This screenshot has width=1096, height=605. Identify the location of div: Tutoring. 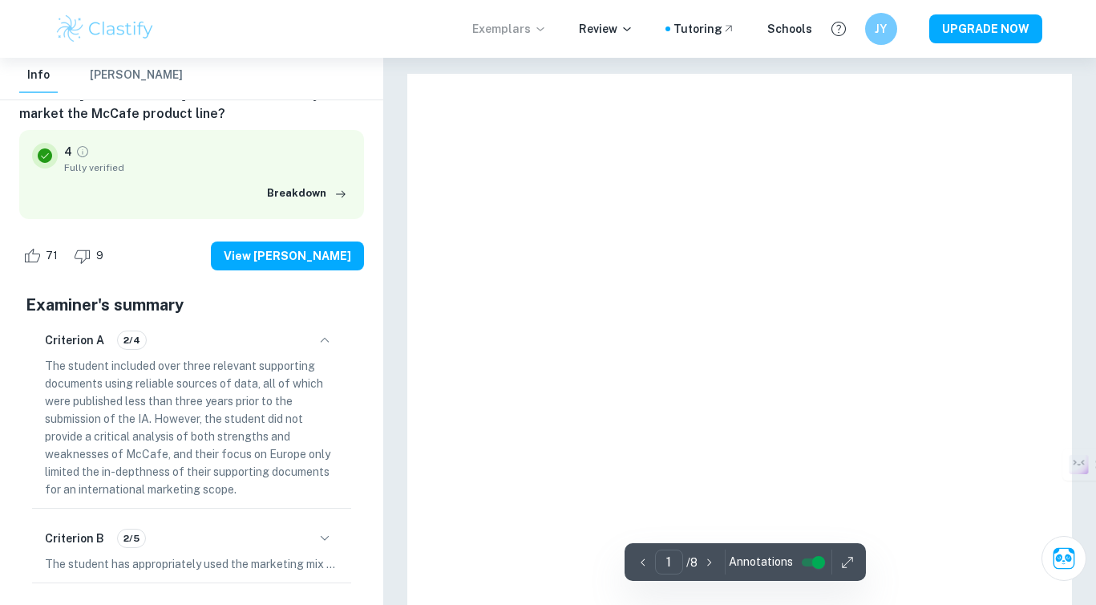
(704, 29).